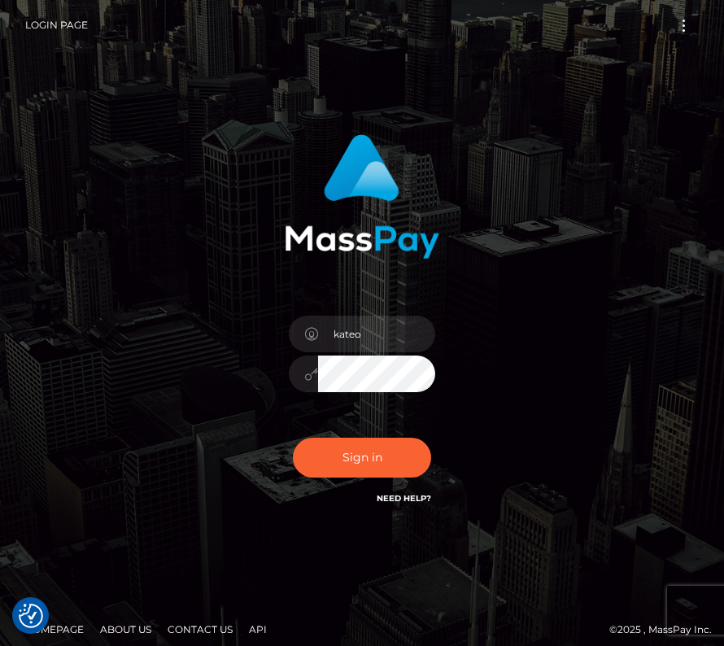 This screenshot has width=724, height=646. What do you see at coordinates (362, 630) in the screenshot?
I see `div: © 2025 , MassPay Inc.` at bounding box center [362, 630].